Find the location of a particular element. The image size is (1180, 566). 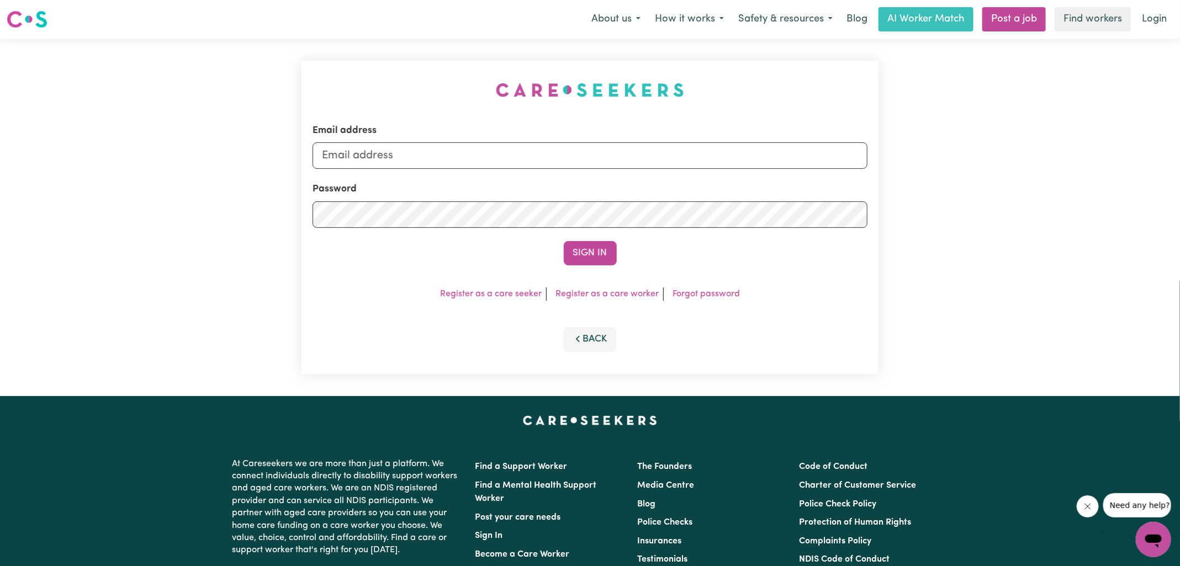

a: Code of Conduct is located at coordinates (833, 467).